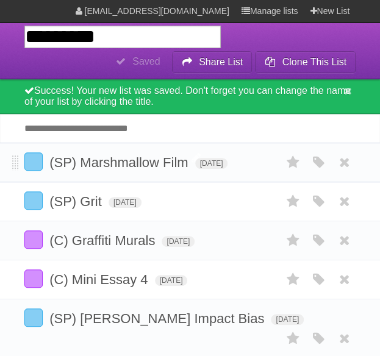  What do you see at coordinates (120, 162) in the screenshot?
I see `span: (SP) Marshmallow Film` at bounding box center [120, 162].